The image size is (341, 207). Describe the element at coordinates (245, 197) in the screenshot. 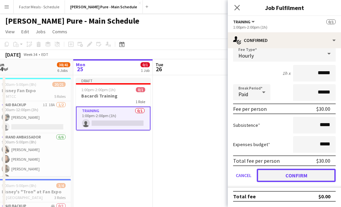

I see `div: Total fee` at that location.